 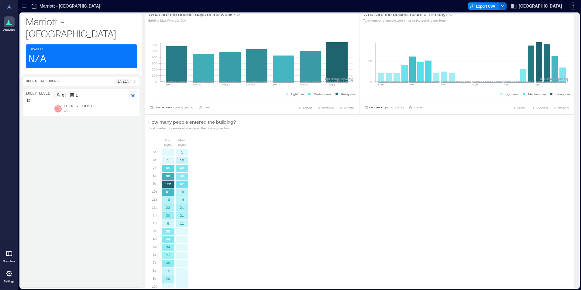 What do you see at coordinates (63, 95) in the screenshot?
I see `p: 0` at bounding box center [63, 95].